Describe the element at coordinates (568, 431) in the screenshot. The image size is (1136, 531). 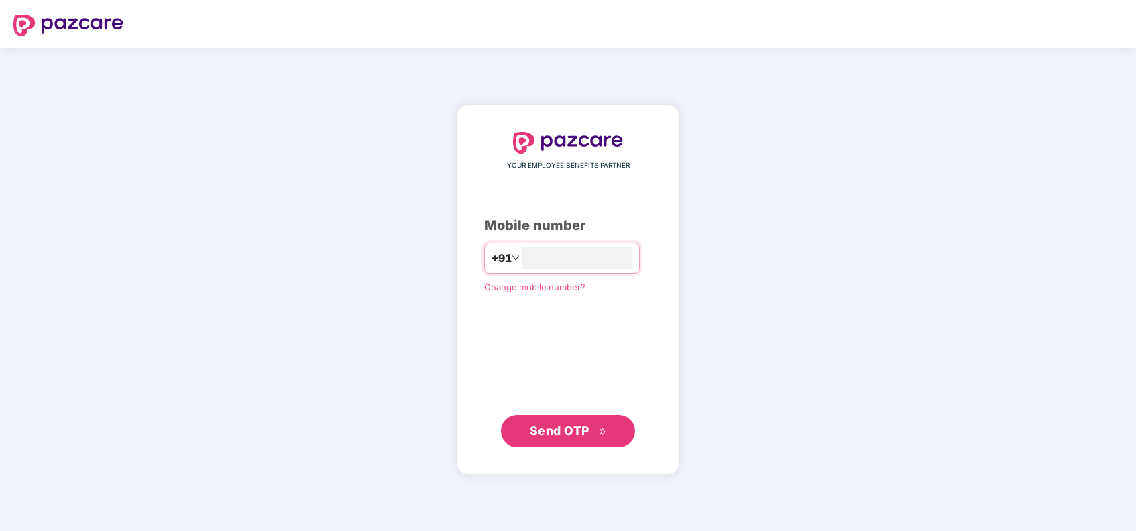
I see `button: Send OTPdouble-right` at that location.